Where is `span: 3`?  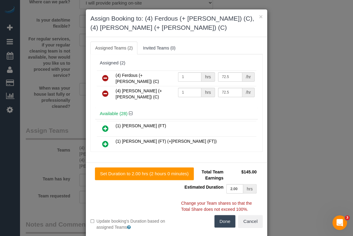 span: 3 is located at coordinates (348, 218).